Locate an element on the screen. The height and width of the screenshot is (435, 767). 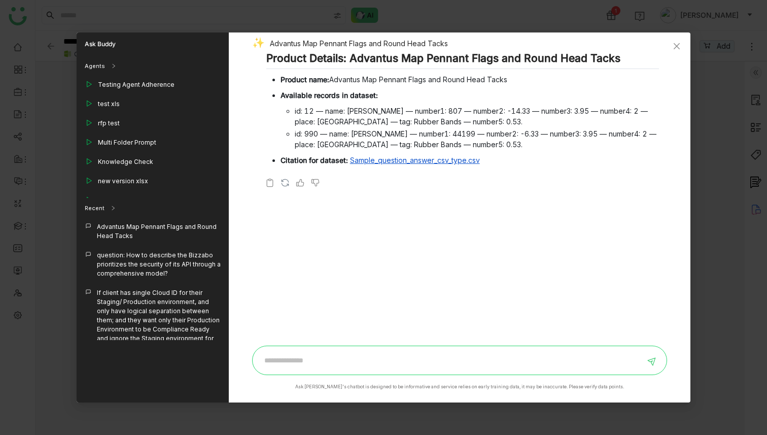
div: Customers Only is located at coordinates (122, 200).